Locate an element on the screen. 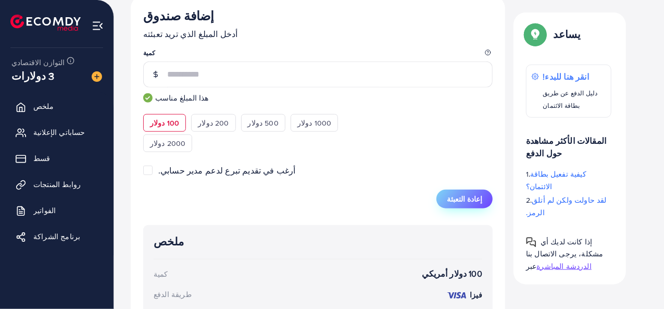  font: إذا كانت لديك أي مشكلة، يرجى الاتصال بنا عبر is located at coordinates (565, 254).